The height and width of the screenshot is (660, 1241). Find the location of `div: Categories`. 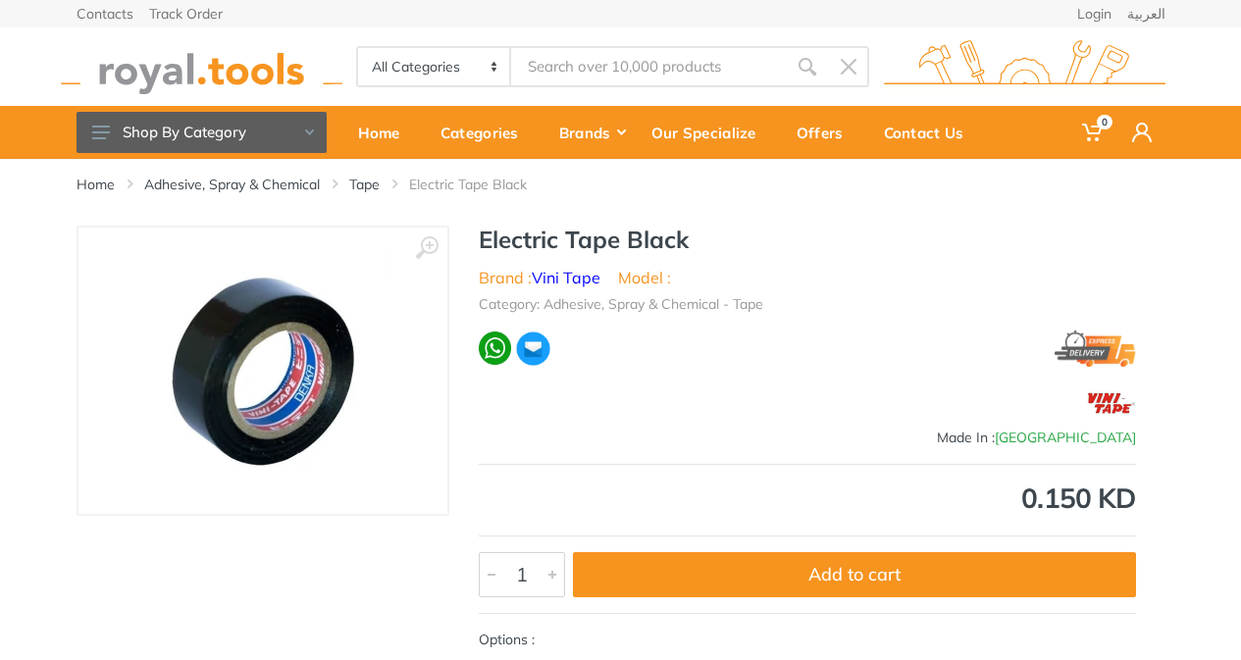

div: Categories is located at coordinates (486, 132).